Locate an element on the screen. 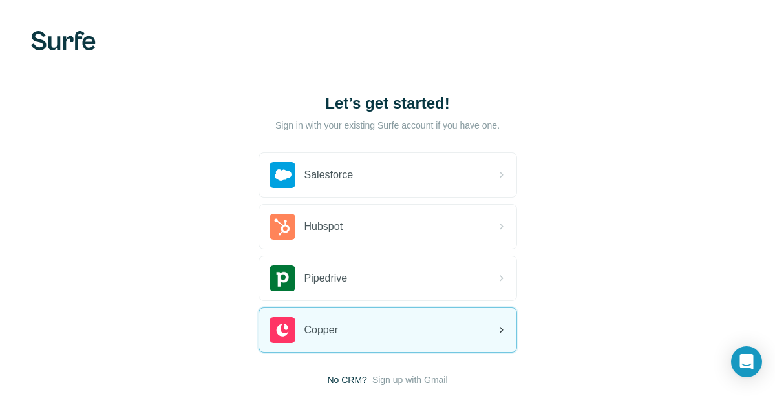 The image size is (775, 416). img: hubspot's logo is located at coordinates (282, 227).